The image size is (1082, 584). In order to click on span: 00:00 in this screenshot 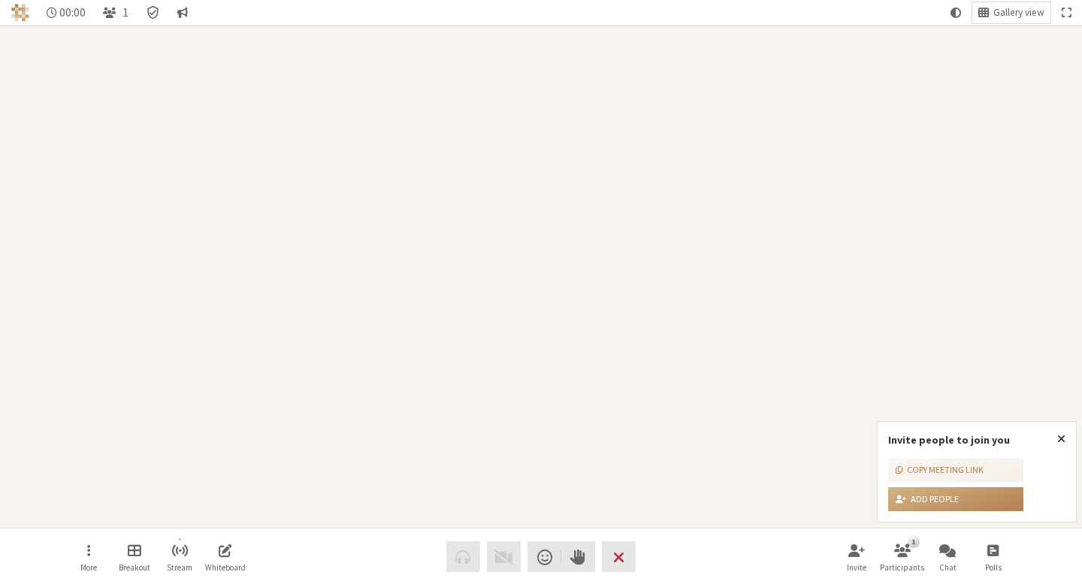, I will do `click(72, 12)`.